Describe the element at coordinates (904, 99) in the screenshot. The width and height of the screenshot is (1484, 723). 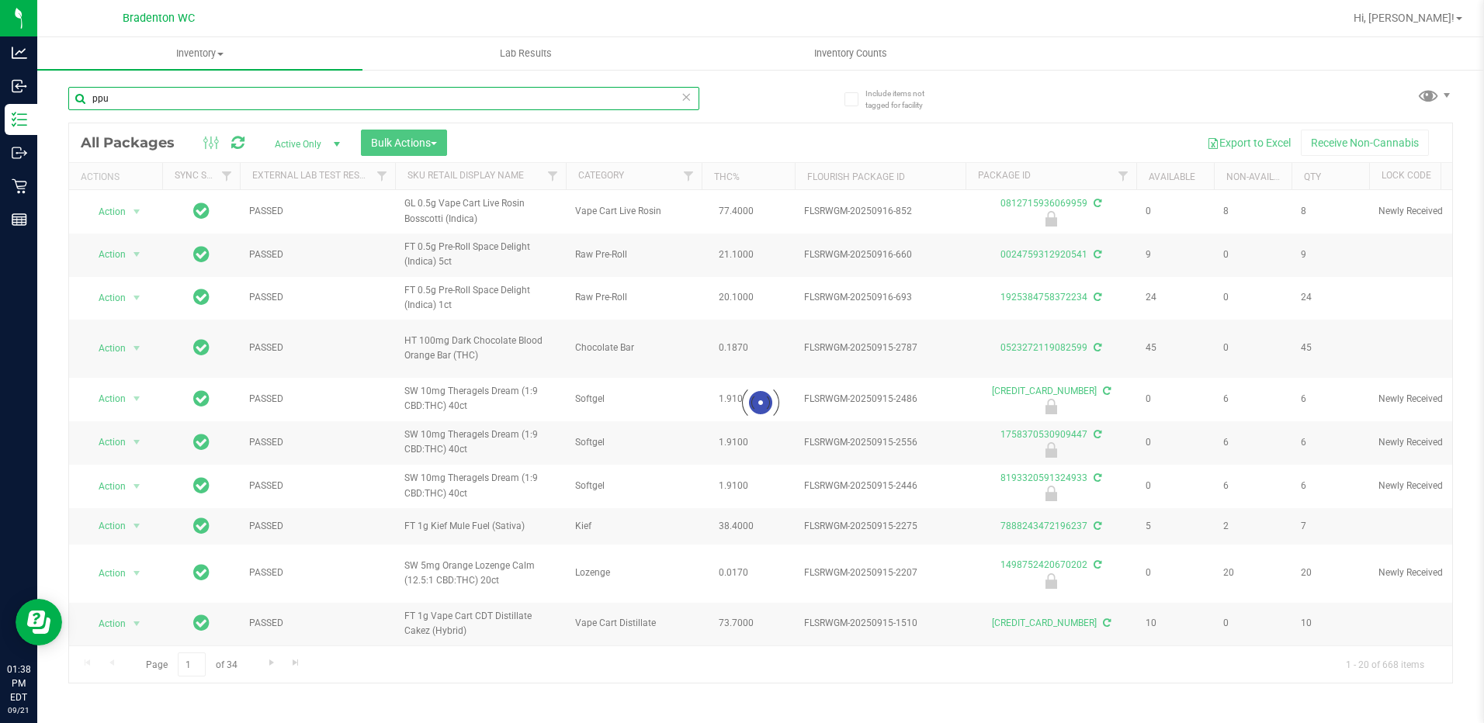
I see `span: Include items not tagged for facility` at that location.